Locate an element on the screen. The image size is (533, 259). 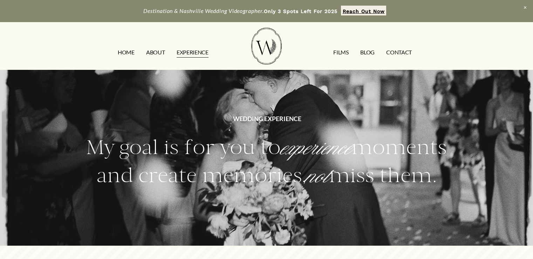
a: HOME is located at coordinates (126, 53).